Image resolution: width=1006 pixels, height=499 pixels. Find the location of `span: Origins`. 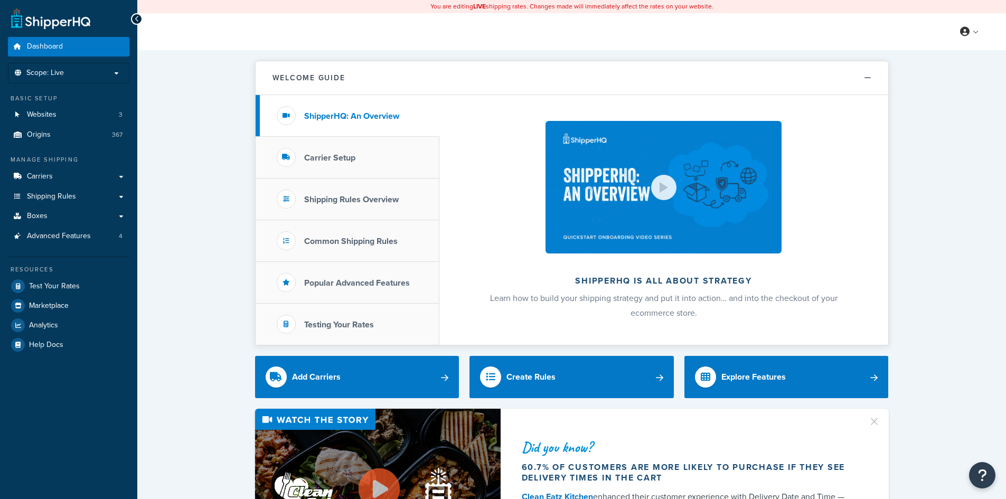

span: Origins is located at coordinates (39, 135).